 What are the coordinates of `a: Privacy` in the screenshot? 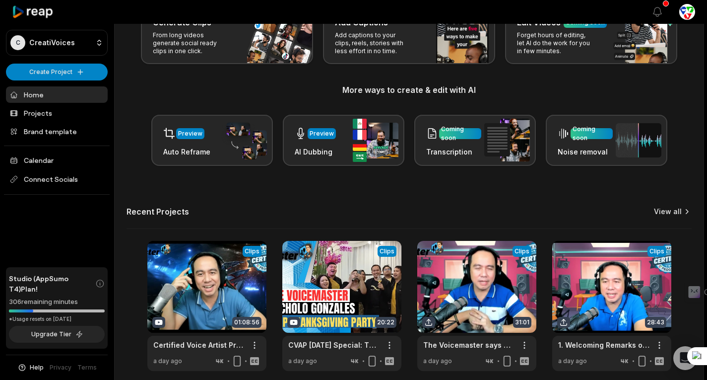 It's located at (61, 367).